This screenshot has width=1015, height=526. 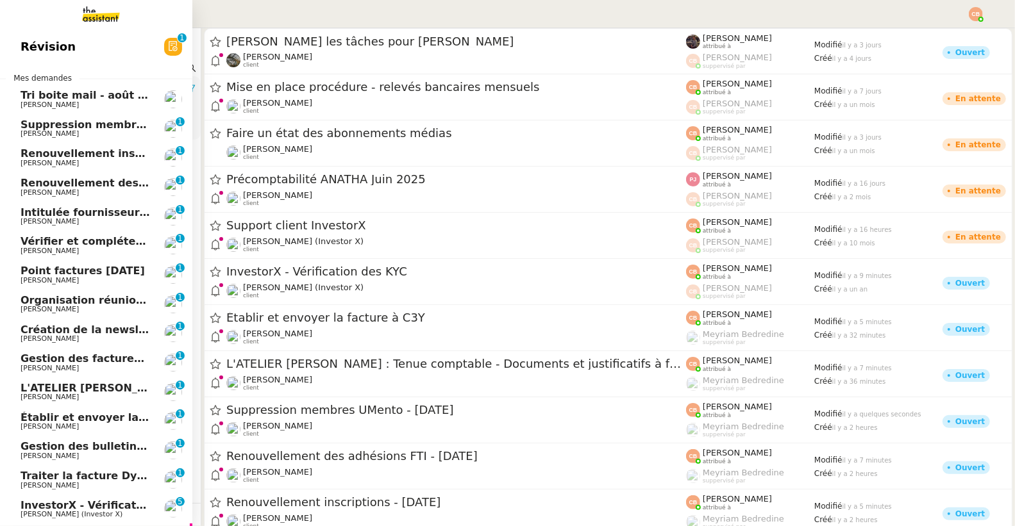 What do you see at coordinates (233, 199) in the screenshot?
I see `img: users%2FSoHiyPZ6lTh48rkksBJmVXB4Fxh1%2Favatar%2F784cdfc3-6442-45b8-8ed3-42f1cc9271a4` at bounding box center [233, 199].